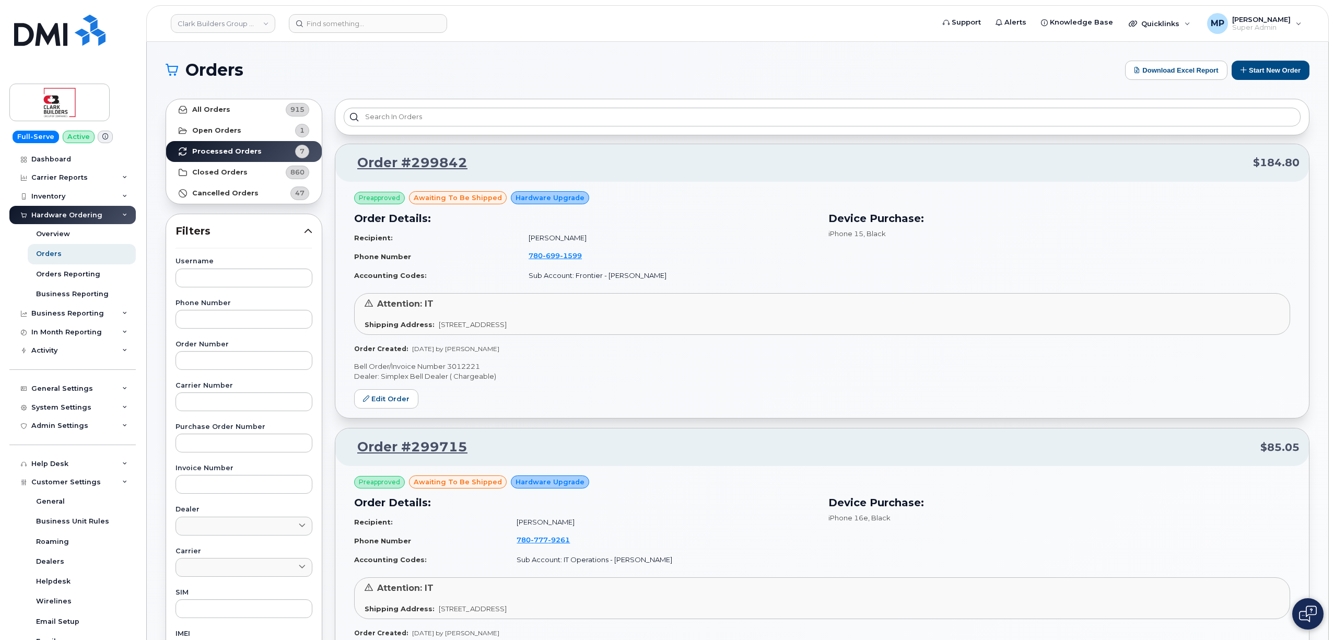 This screenshot has width=1334, height=640. I want to click on label: Order Number, so click(244, 344).